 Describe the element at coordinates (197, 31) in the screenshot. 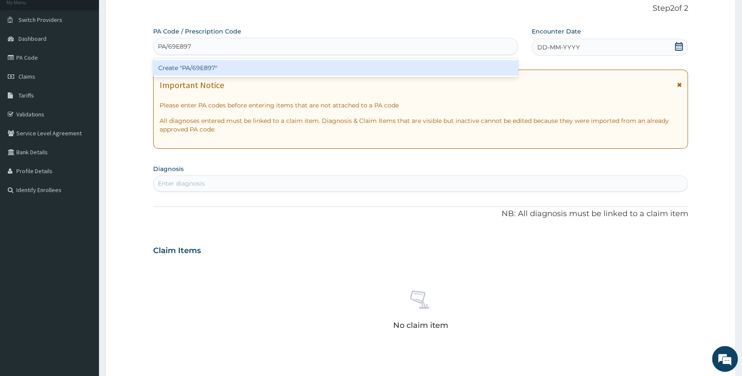

I see `label: PA Code / Prescription Code` at that location.